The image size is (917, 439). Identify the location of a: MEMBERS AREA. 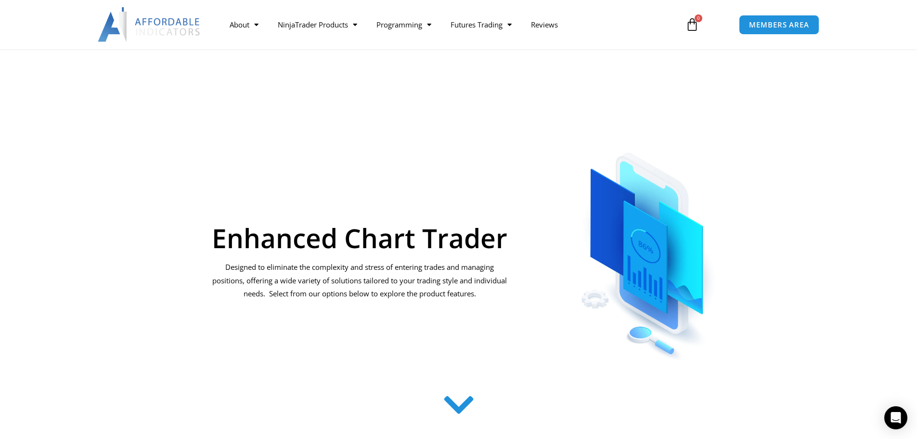
(779, 25).